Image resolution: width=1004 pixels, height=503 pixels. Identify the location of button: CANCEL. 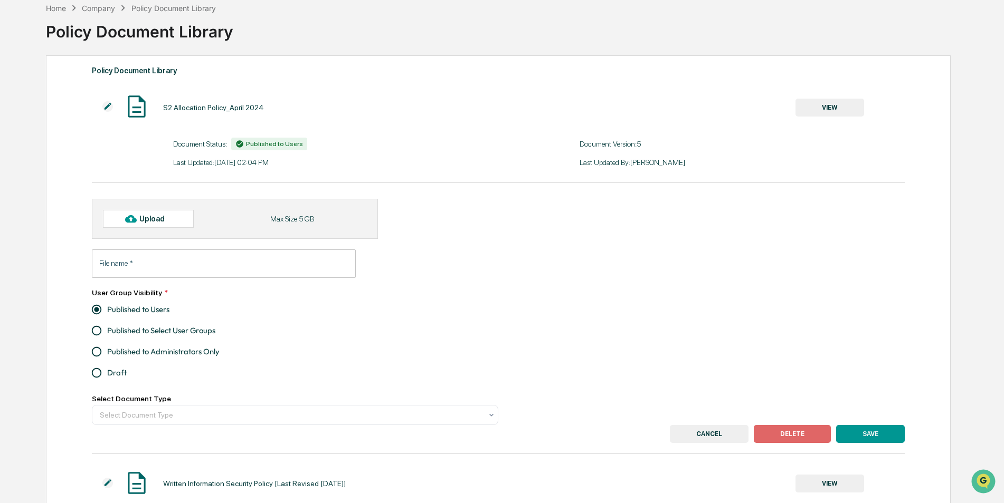
(709, 434).